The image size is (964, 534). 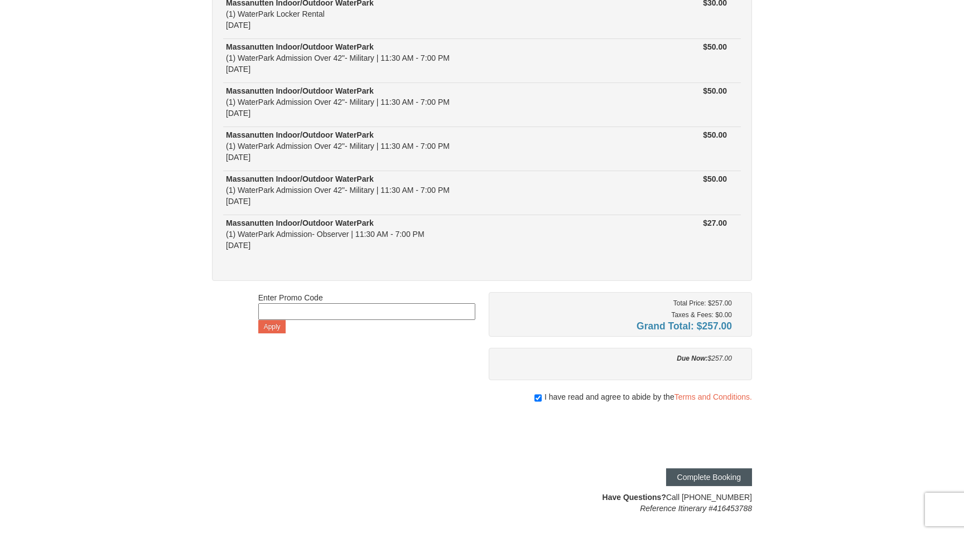 What do you see at coordinates (709, 477) in the screenshot?
I see `button: Complete Booking` at bounding box center [709, 477].